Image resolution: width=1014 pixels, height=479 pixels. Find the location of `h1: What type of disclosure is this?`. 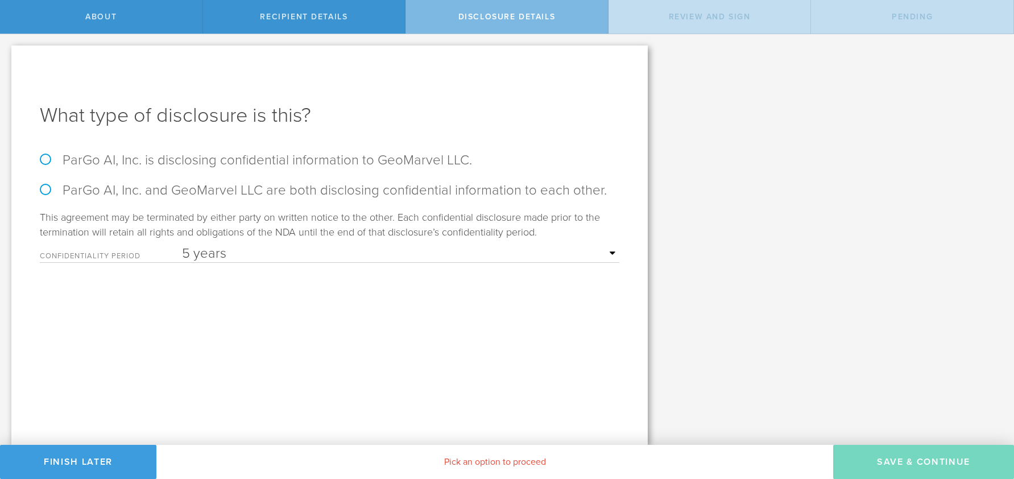

h1: What type of disclosure is this? is located at coordinates (329, 115).